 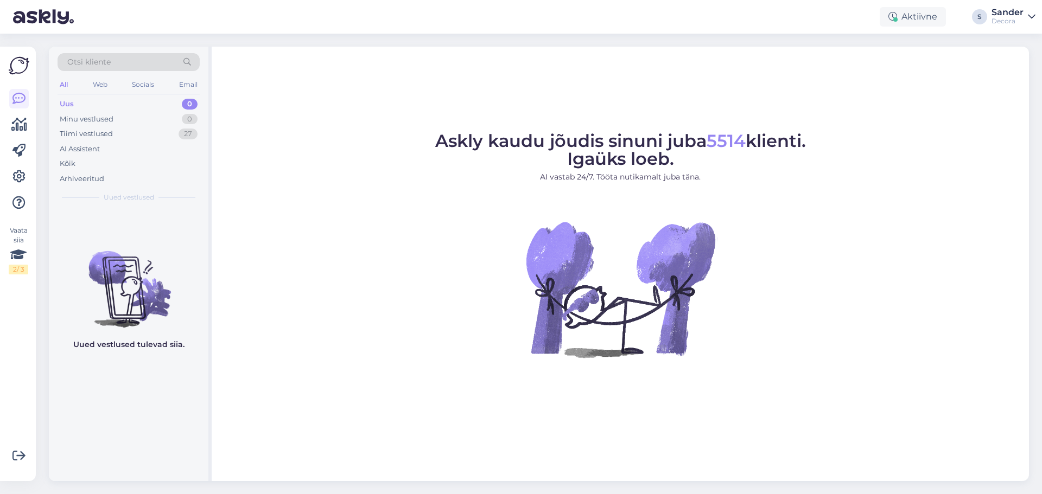 I want to click on p: AI vastab 24/7. Tööta nutikamalt juba täna., so click(x=620, y=177).